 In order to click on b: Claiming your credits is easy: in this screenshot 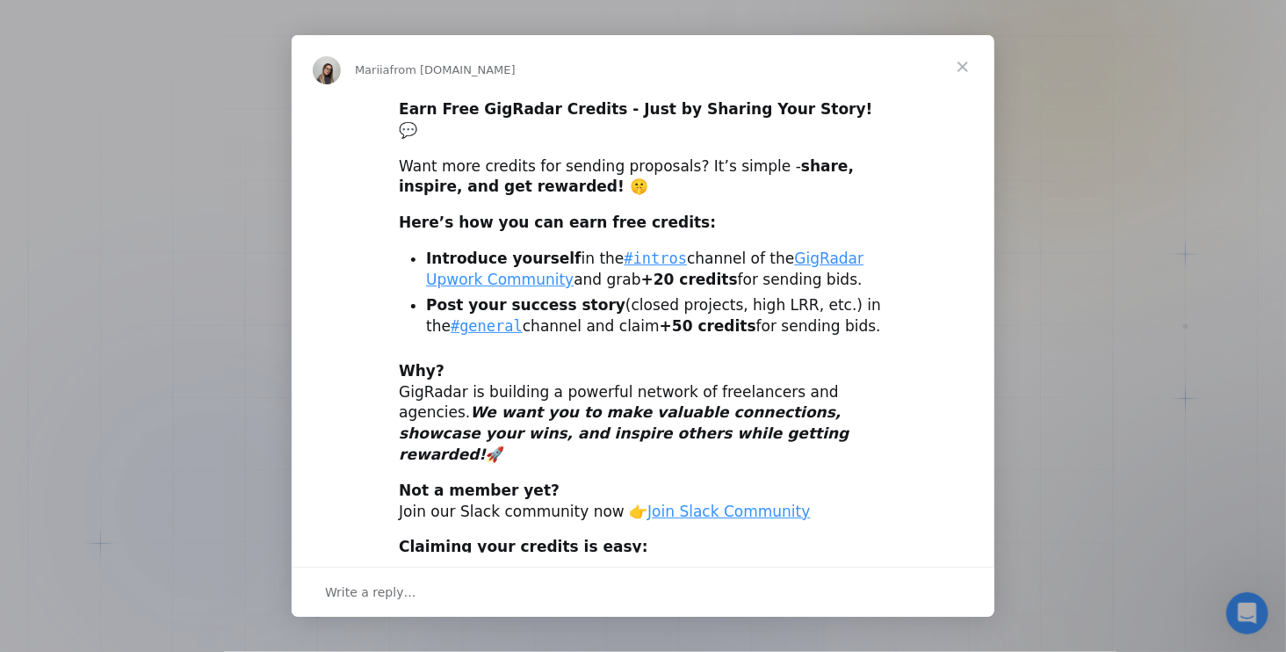, I will do `click(523, 546)`.